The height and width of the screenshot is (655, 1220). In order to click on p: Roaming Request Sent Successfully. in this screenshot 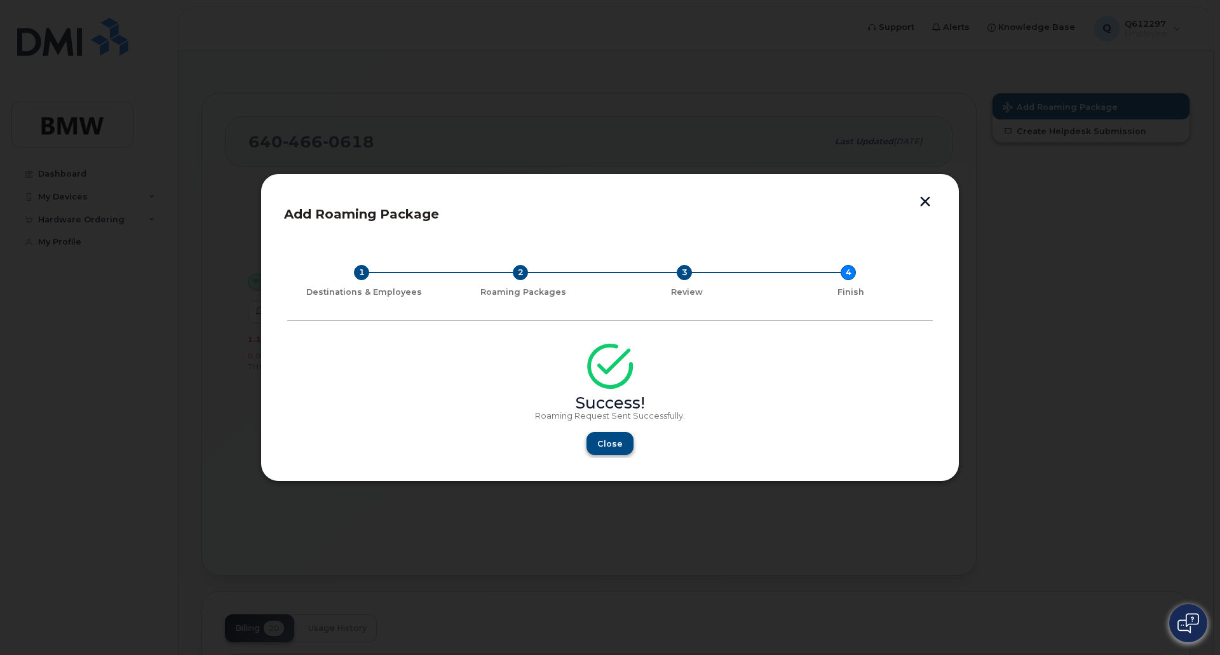, I will do `click(610, 416)`.